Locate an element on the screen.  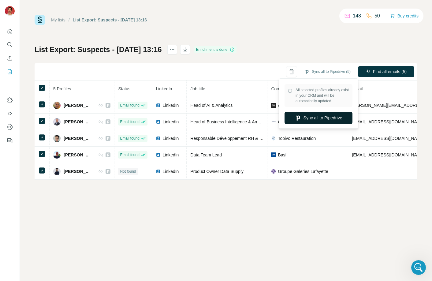
span: Groupe Galeries Lafayette is located at coordinates (303, 171).